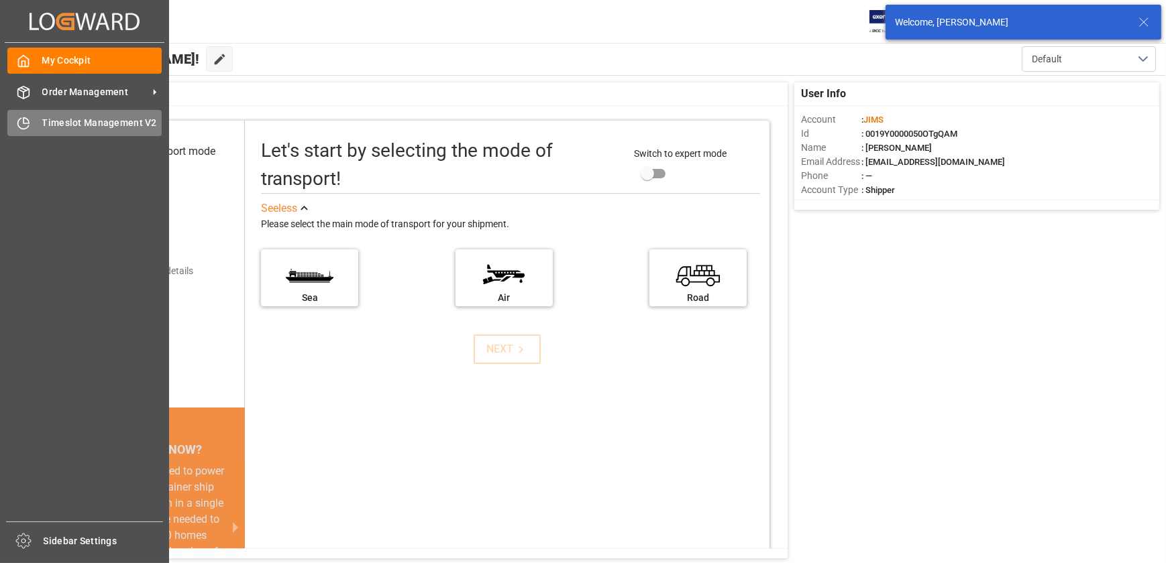  I want to click on span: : Shipper, so click(878, 190).